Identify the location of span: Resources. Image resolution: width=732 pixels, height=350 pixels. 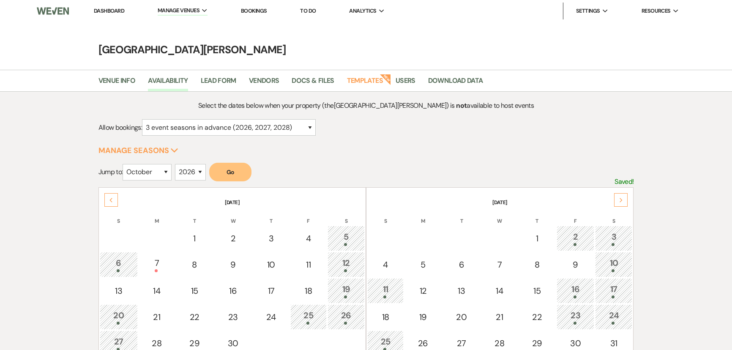
(656, 11).